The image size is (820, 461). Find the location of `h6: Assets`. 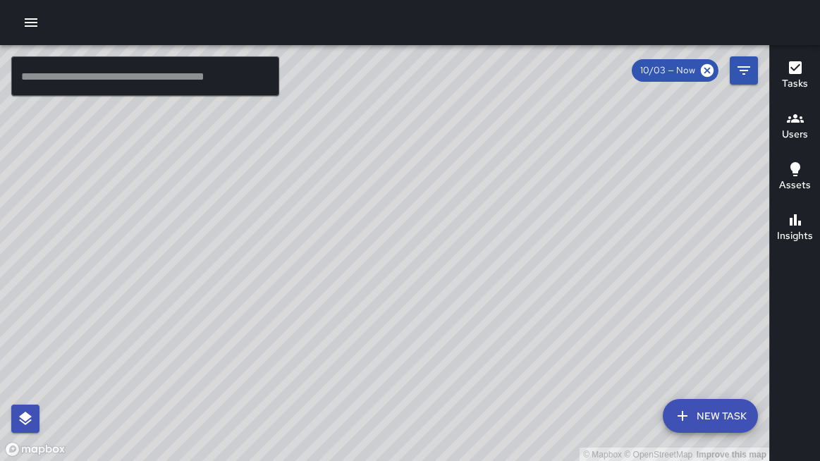

h6: Assets is located at coordinates (794, 185).